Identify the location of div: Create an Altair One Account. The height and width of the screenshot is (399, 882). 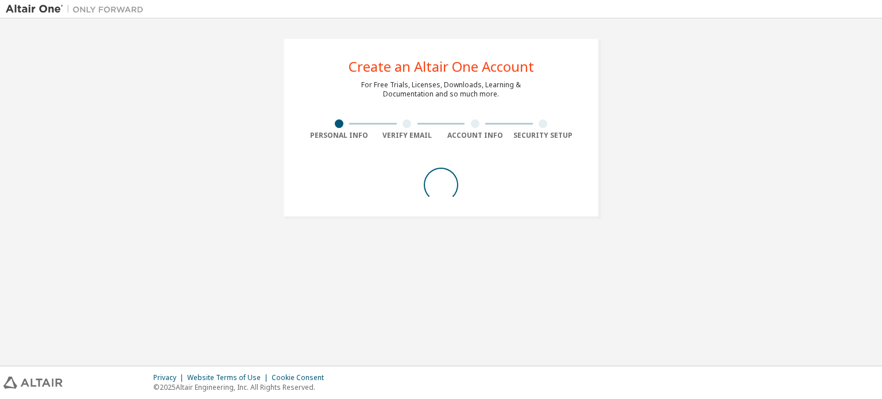
(441, 67).